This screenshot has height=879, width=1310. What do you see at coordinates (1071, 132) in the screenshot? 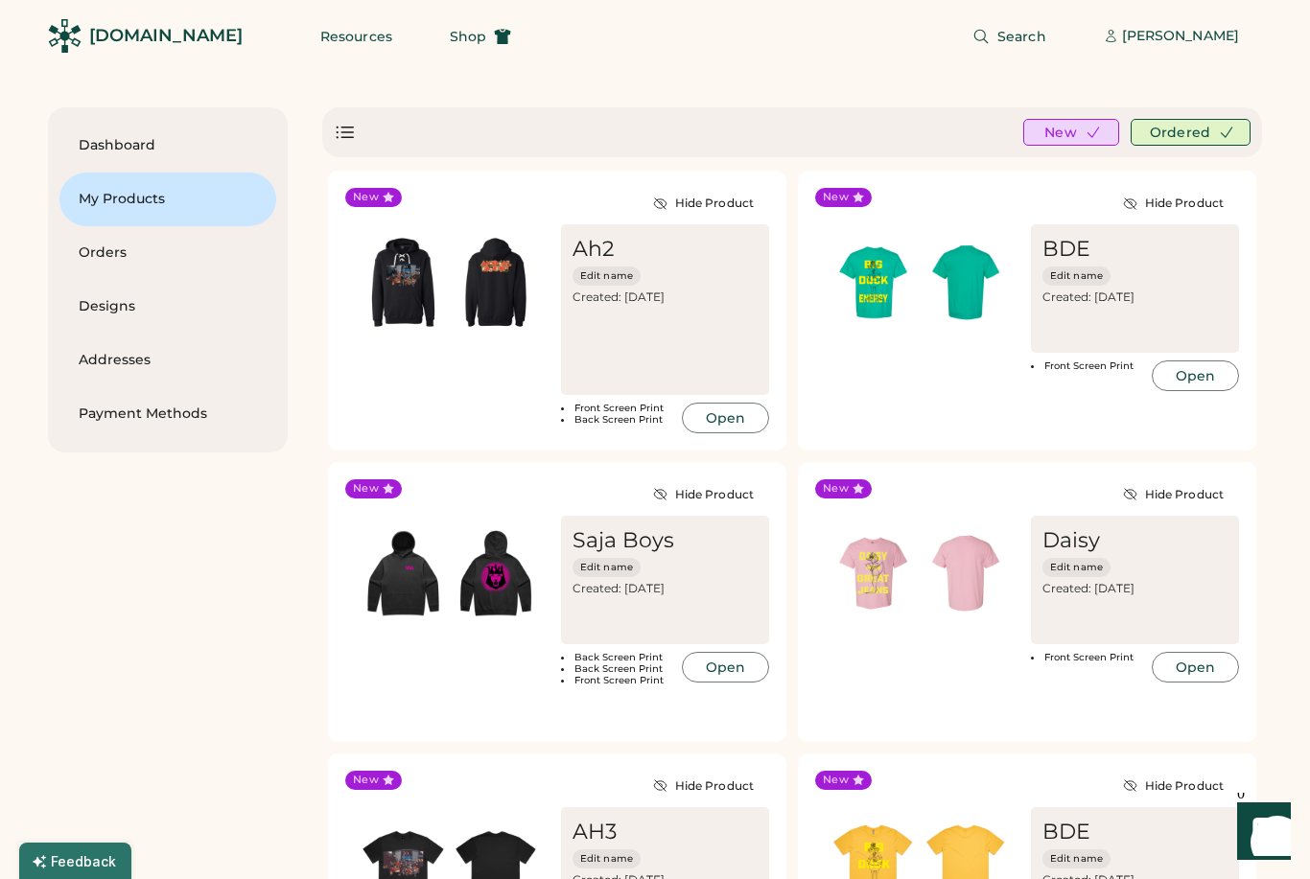
I see `button: New` at bounding box center [1071, 132].